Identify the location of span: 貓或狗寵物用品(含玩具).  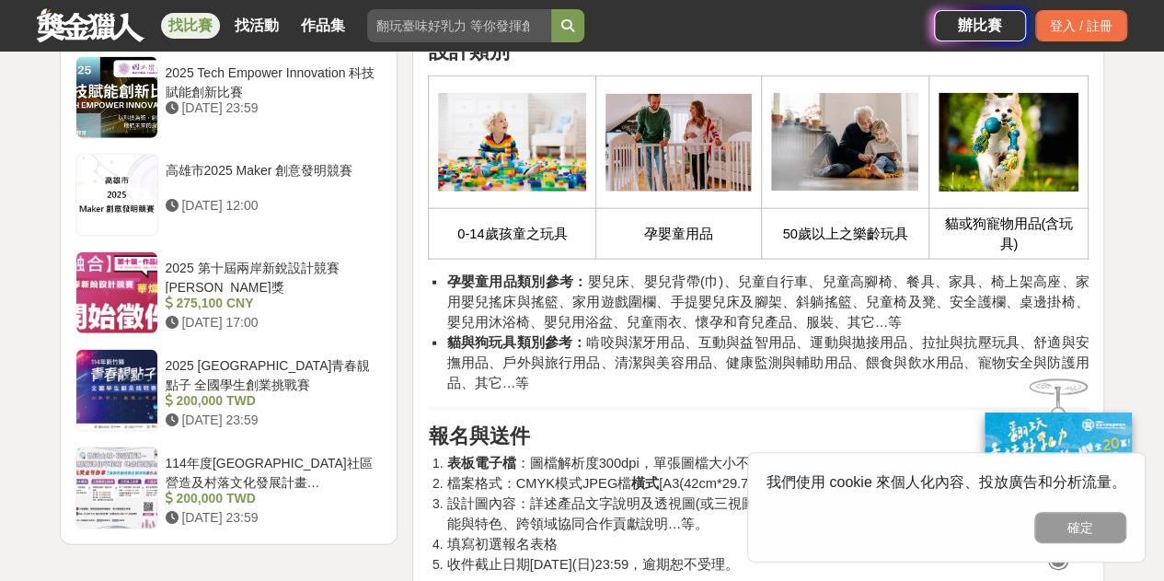
(1009, 234).